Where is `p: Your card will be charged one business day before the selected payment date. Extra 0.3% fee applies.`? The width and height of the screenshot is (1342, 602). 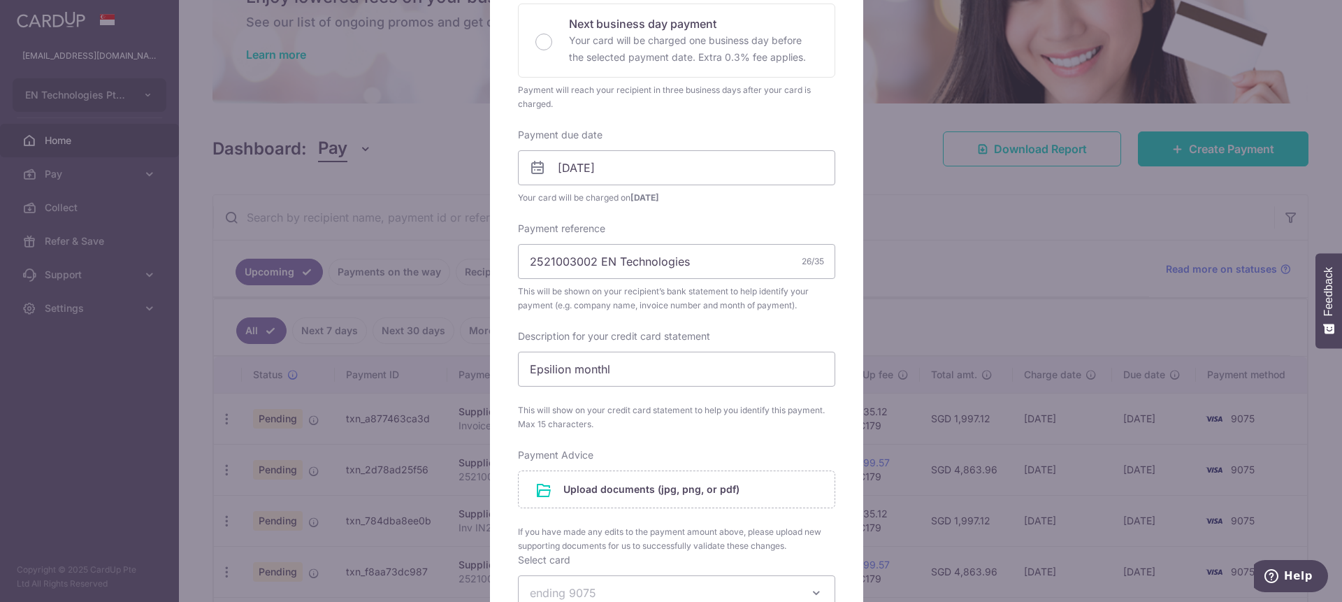 p: Your card will be charged one business day before the selected payment date. Extra 0.3% fee applies. is located at coordinates (693, 49).